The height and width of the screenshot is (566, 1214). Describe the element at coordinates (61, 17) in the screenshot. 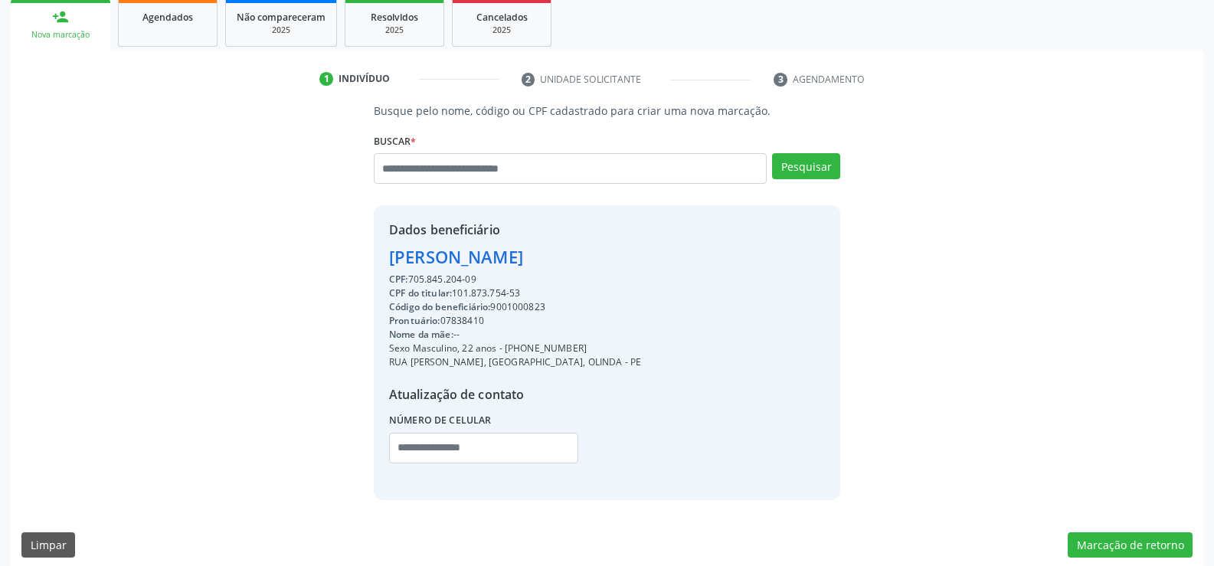

I see `div: person_add` at that location.